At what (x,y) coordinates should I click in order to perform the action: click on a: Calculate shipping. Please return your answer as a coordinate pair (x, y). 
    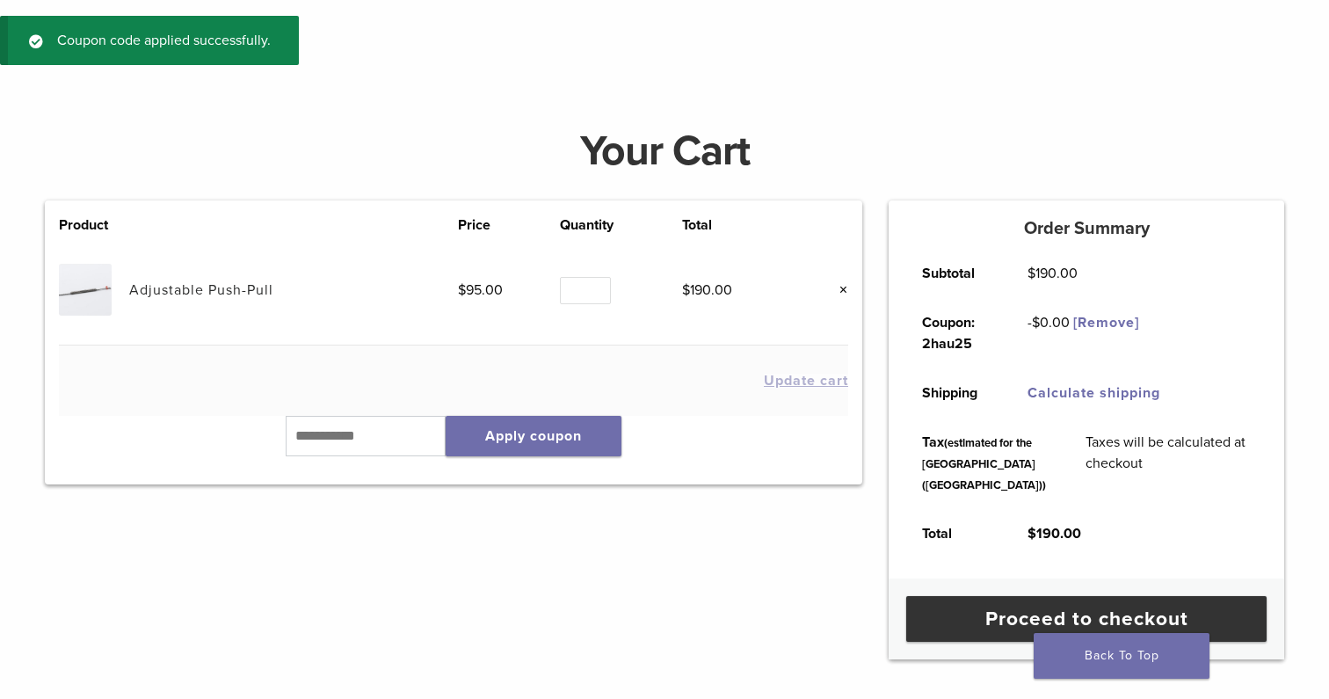
    Looking at the image, I should click on (1093, 393).